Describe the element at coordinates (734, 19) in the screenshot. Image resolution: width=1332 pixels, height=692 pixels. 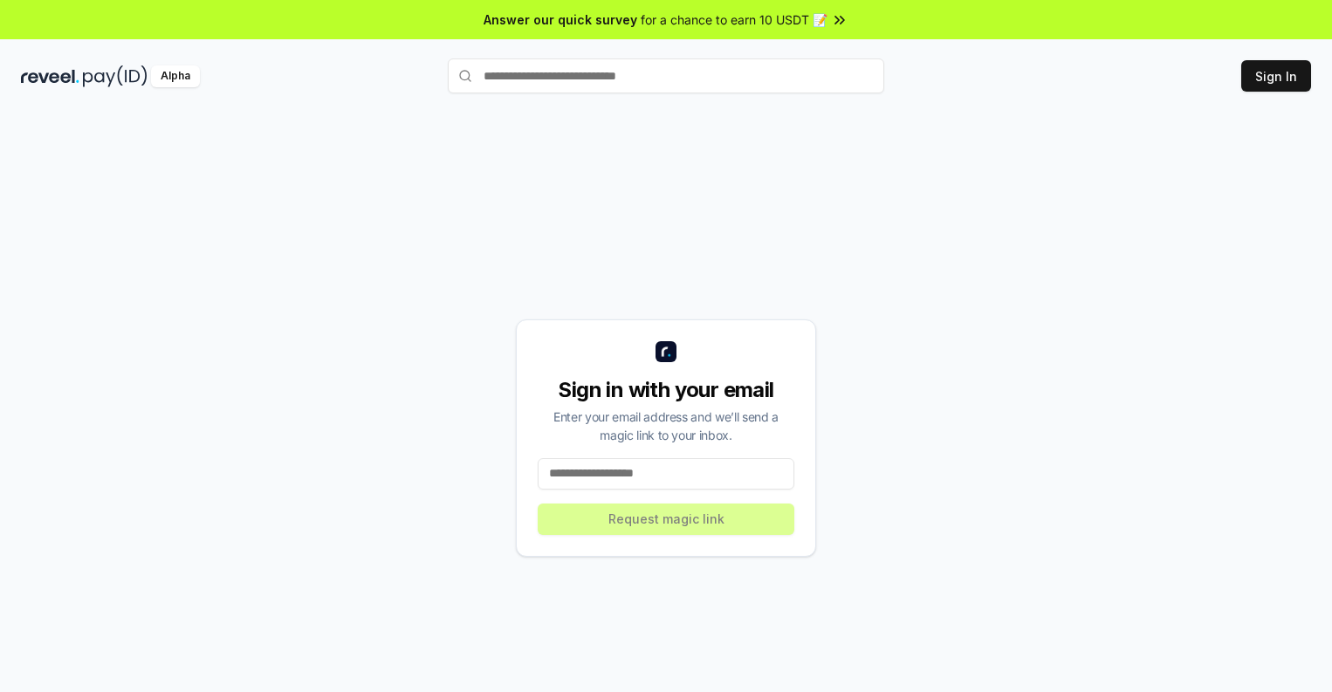
I see `span: for a chance to earn 10 USDT 📝` at that location.